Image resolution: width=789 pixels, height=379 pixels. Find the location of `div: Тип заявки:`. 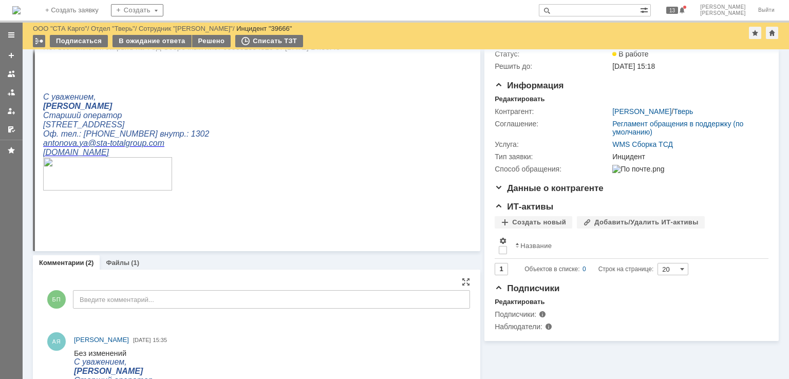

div: Тип заявки: is located at coordinates (552, 157).